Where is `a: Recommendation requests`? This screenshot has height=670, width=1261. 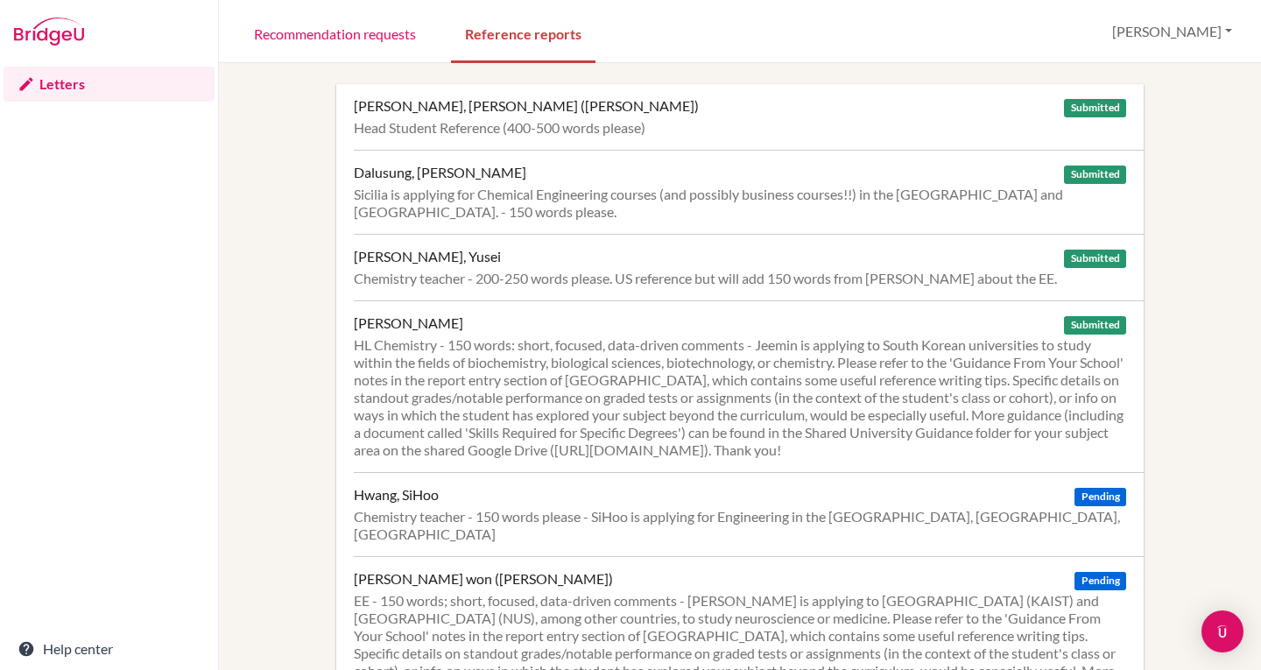
a: Recommendation requests is located at coordinates (334, 32).